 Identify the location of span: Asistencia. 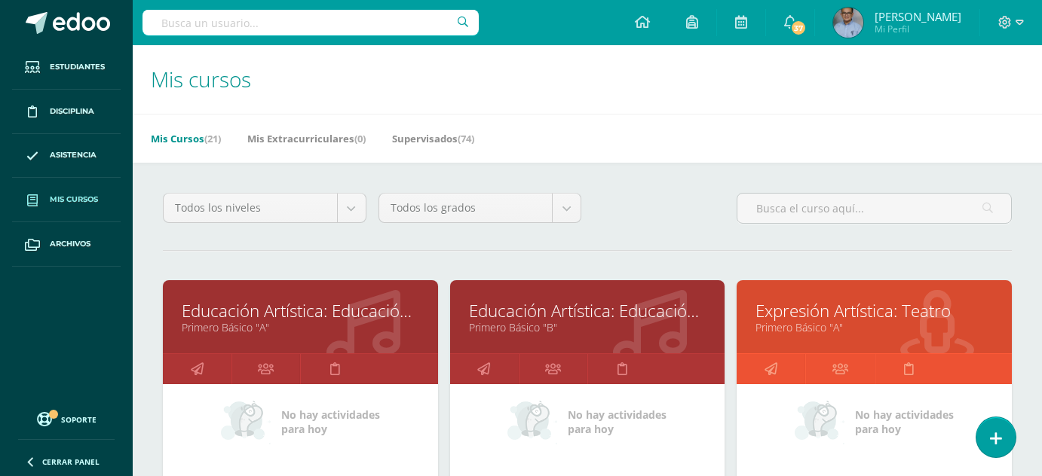
(73, 155).